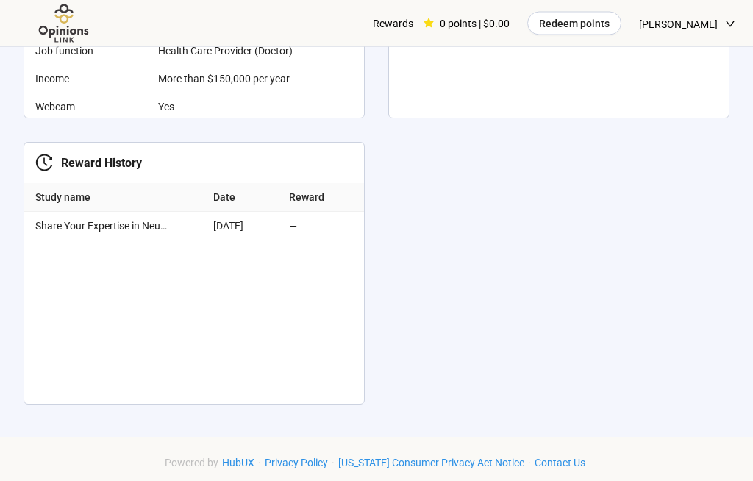 Image resolution: width=753 pixels, height=481 pixels. What do you see at coordinates (559, 463) in the screenshot?
I see `a: Contact Us` at bounding box center [559, 463].